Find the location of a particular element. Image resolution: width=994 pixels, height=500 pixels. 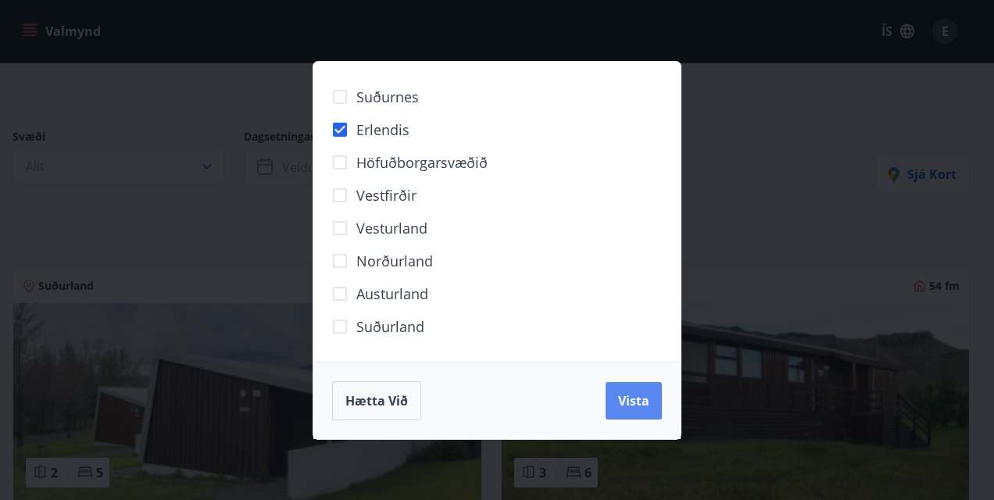

span: Erlendis is located at coordinates (383, 130).